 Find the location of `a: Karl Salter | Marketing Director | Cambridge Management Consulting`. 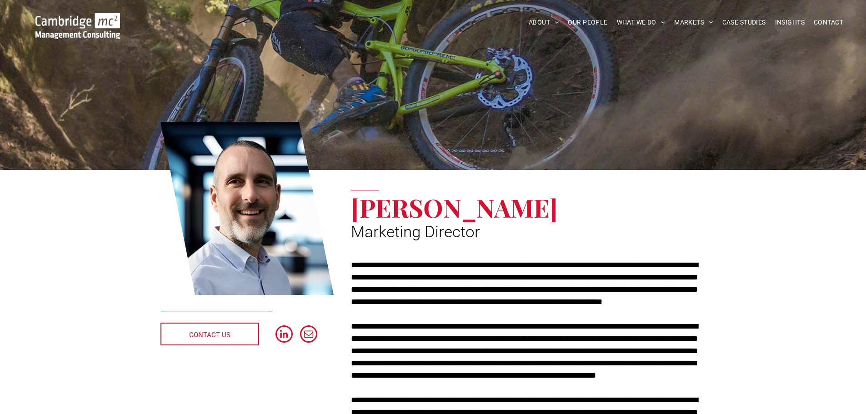

a: Karl Salter | Marketing Director | Cambridge Management Consulting is located at coordinates (247, 209).